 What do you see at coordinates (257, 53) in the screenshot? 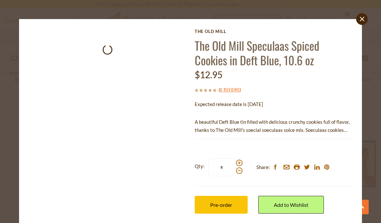
I see `a: The Old Mill Speculaas Spiced Cookies in Deft Blue, 10.6 oz` at bounding box center [257, 53].